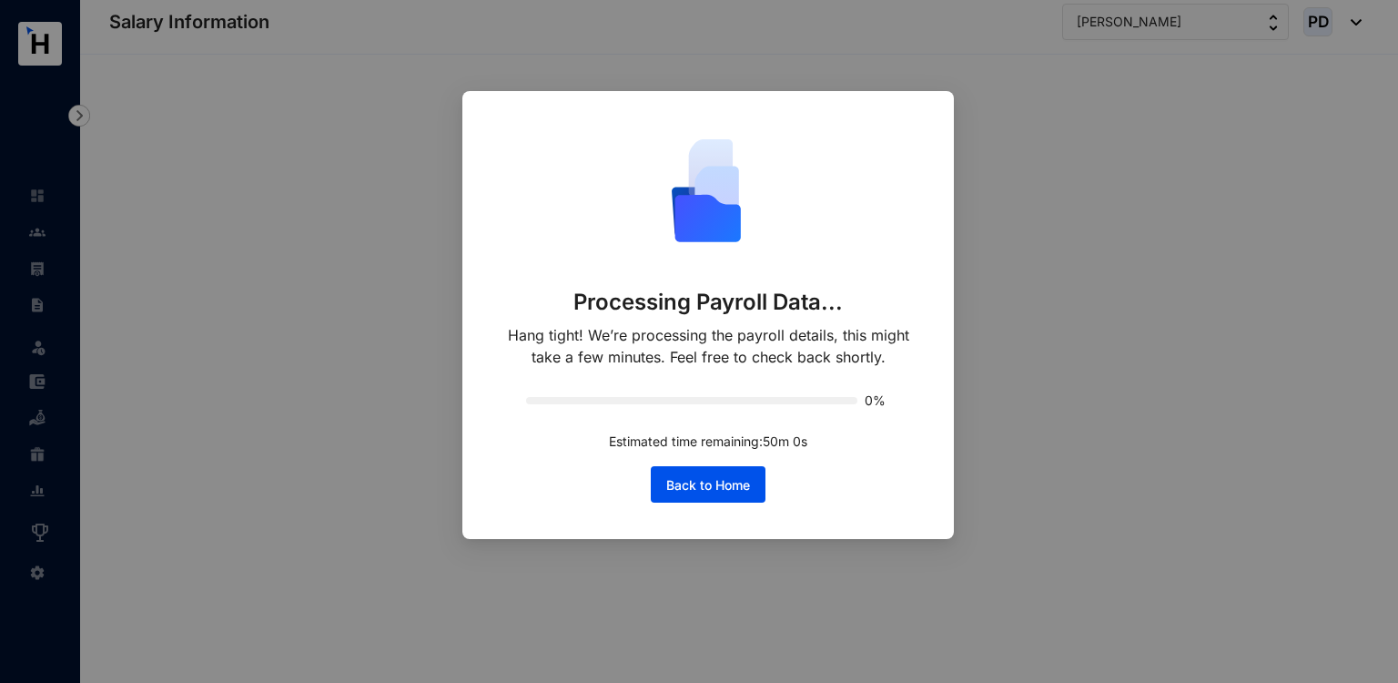 This screenshot has width=1398, height=683. I want to click on button: Back to Home, so click(708, 484).